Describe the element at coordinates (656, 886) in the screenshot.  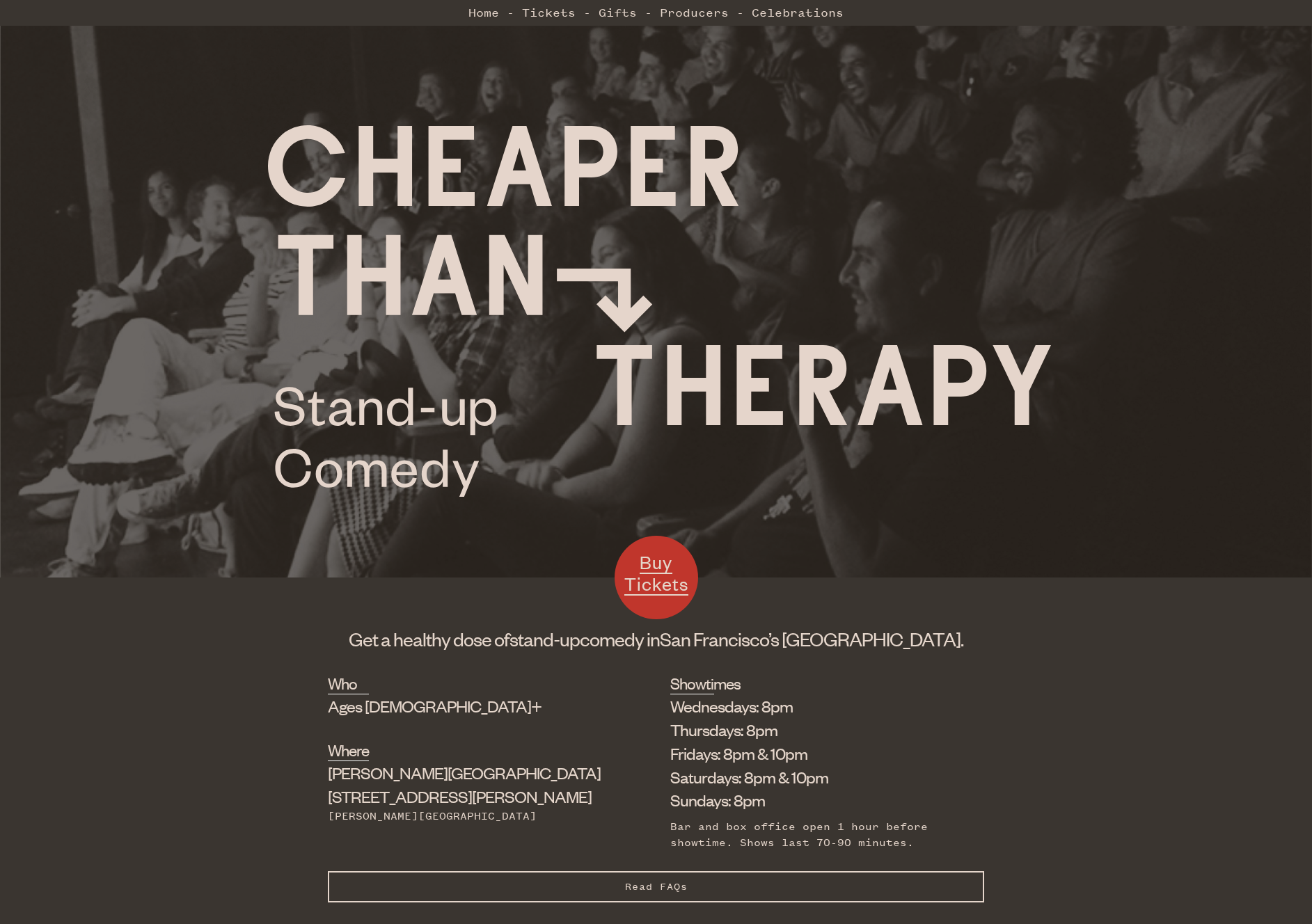
I see `span: Read FAQs` at that location.